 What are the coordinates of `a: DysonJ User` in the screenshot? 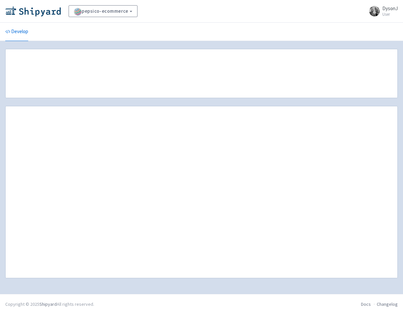 It's located at (382, 11).